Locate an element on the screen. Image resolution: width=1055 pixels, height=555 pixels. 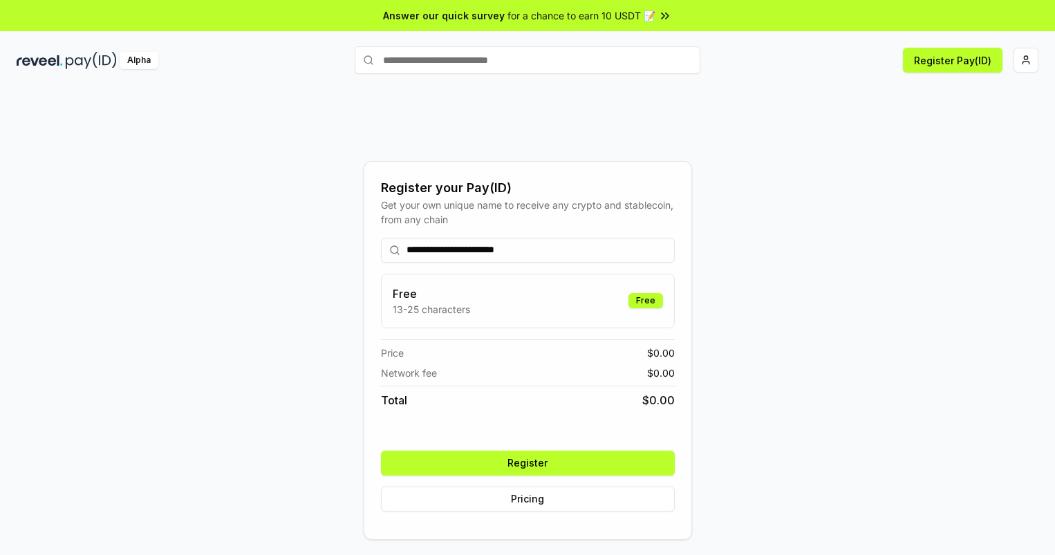
p: 13-25 characters is located at coordinates (431, 309).